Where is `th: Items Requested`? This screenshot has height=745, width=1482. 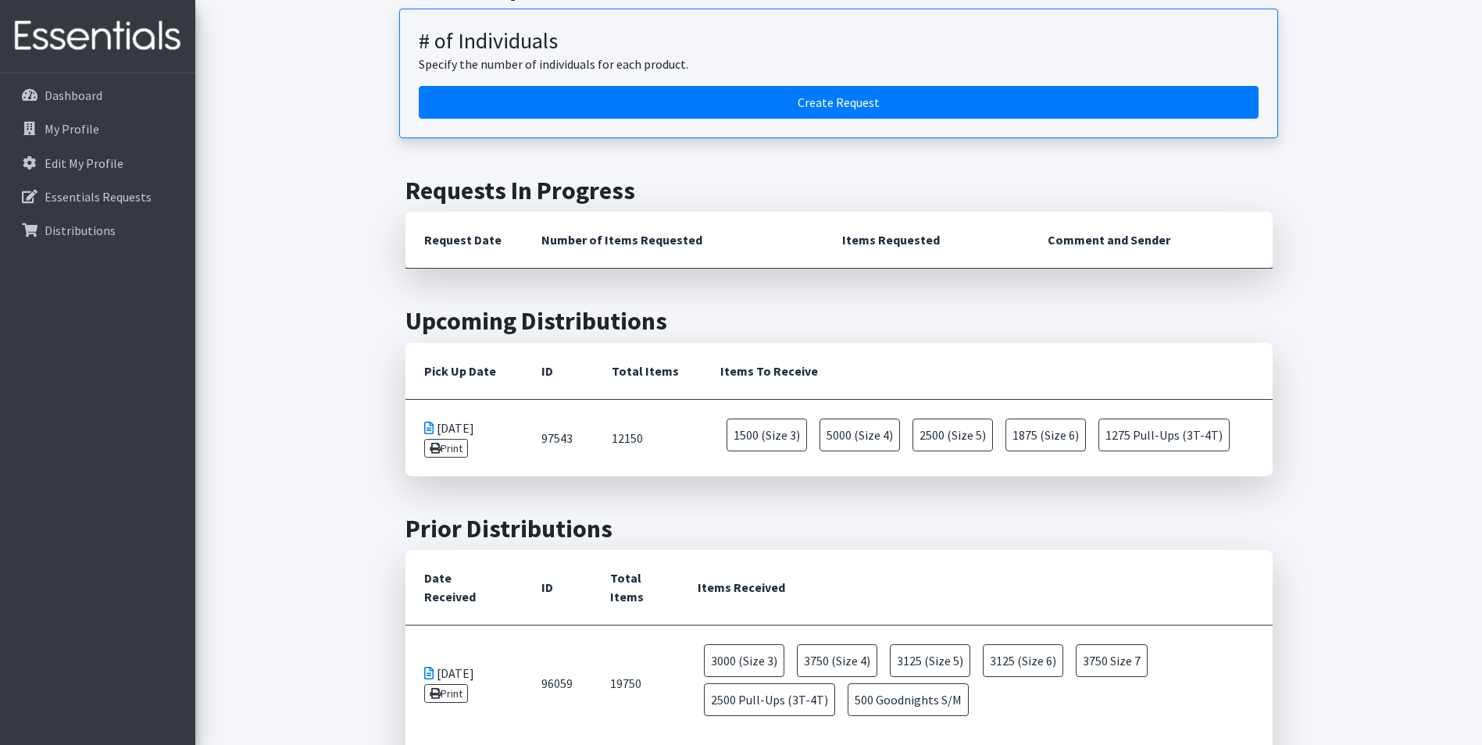
th: Items Requested is located at coordinates (926, 240).